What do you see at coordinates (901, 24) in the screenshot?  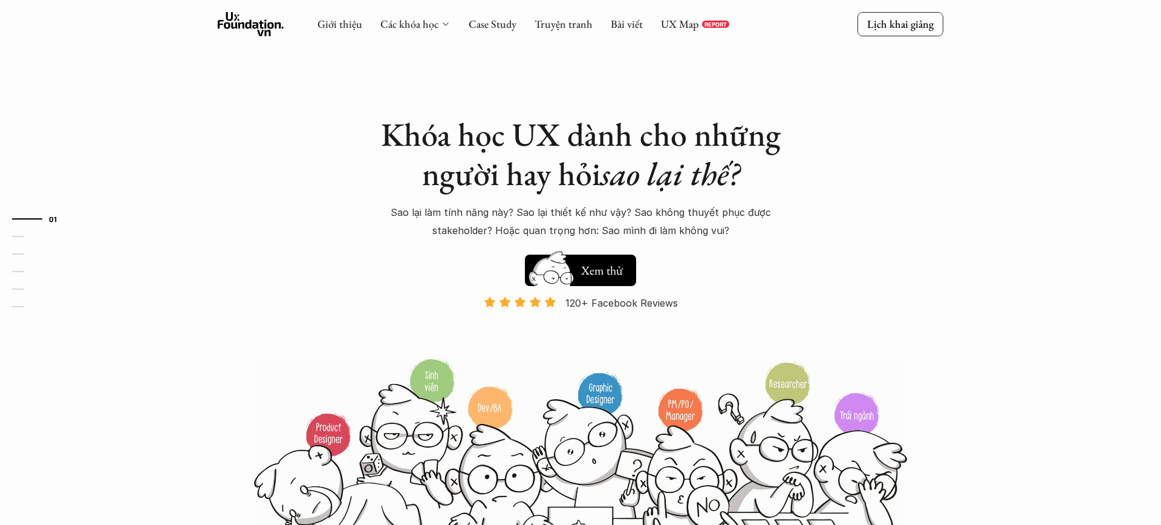 I see `a: Lịch khai giảng` at bounding box center [901, 24].